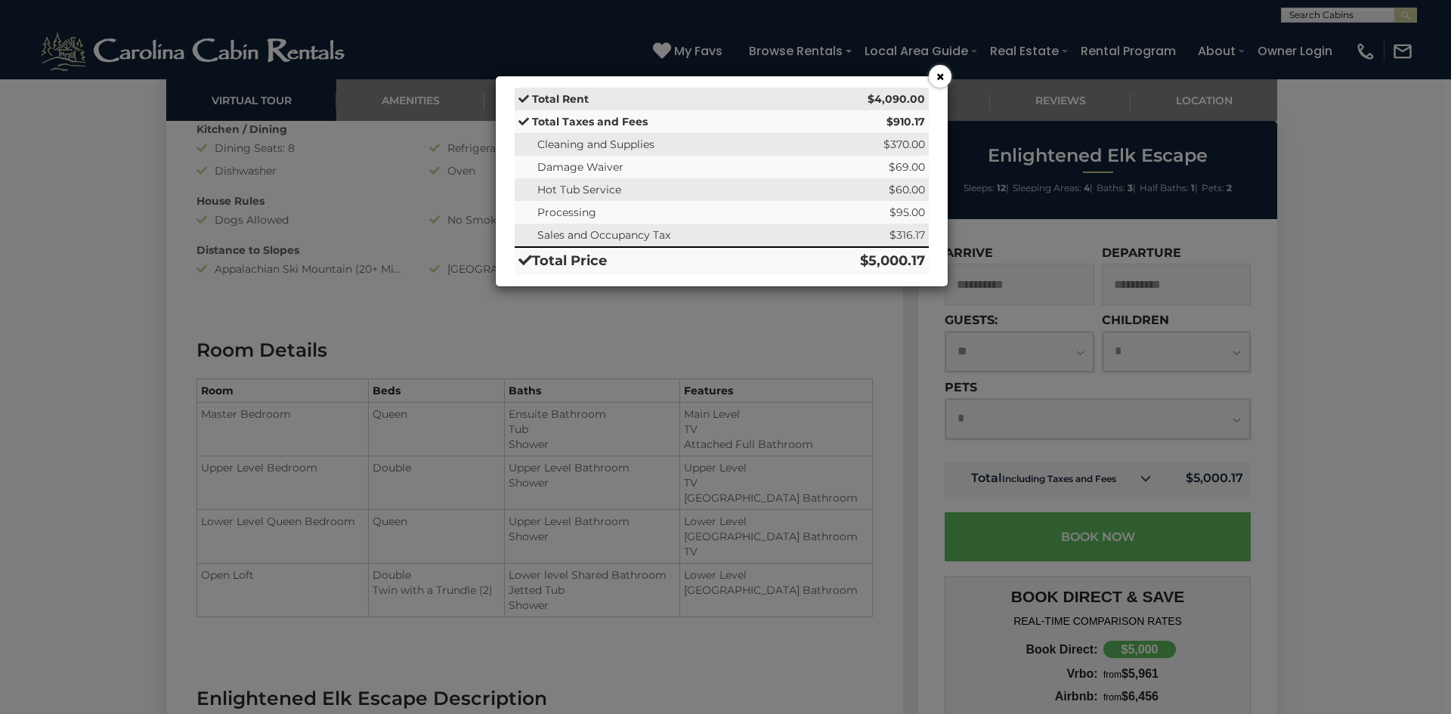  I want to click on span: Damage Waiver, so click(580, 167).